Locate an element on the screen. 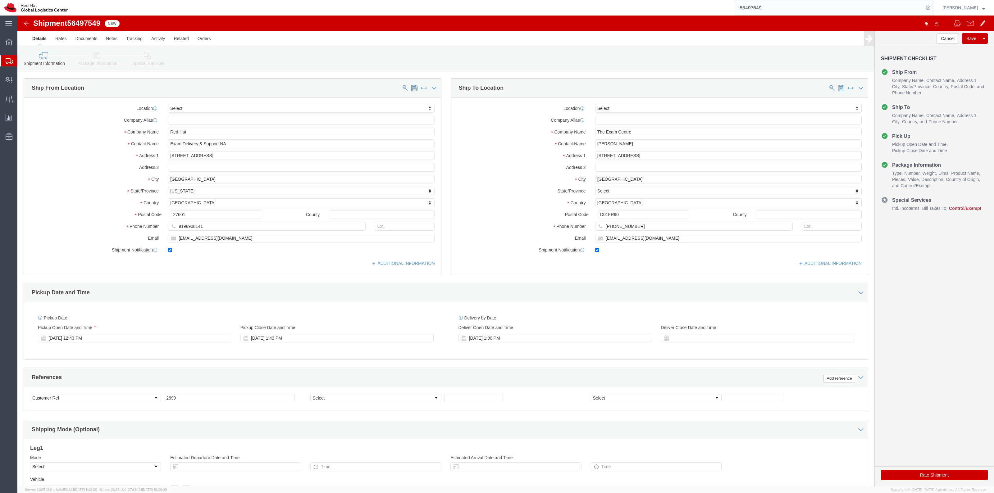 The image size is (994, 493). img: logo is located at coordinates (36, 8).